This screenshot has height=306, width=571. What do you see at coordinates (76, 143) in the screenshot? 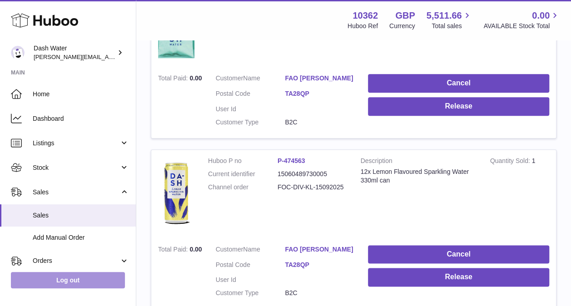
I see `span: Listings` at bounding box center [76, 143].